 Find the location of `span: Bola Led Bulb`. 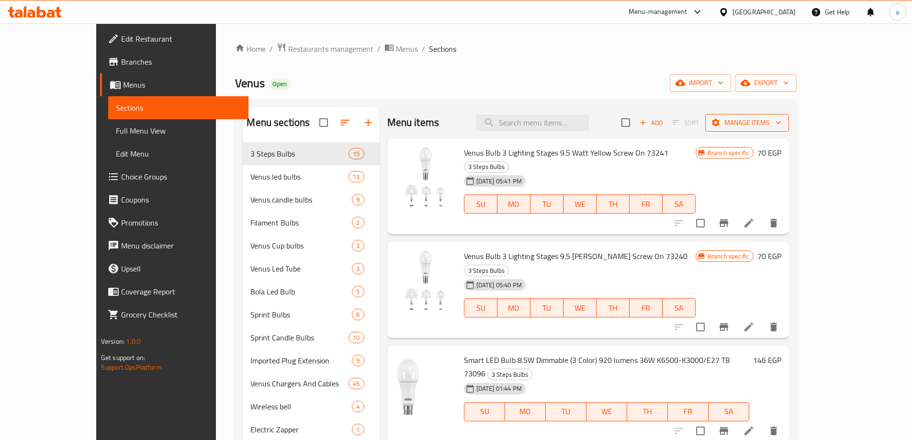

span: Bola Led Bulb is located at coordinates (301, 291).